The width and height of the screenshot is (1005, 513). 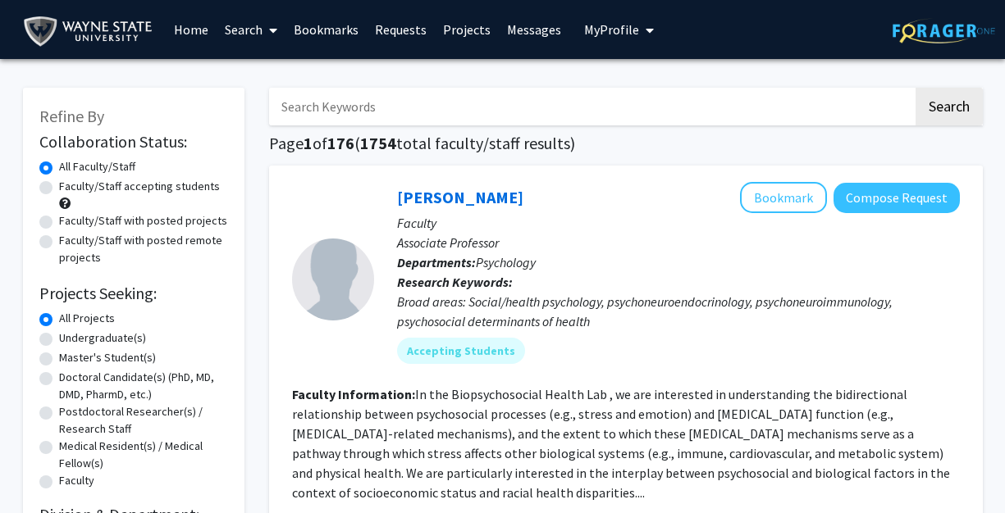 What do you see at coordinates (678, 243) in the screenshot?
I see `p: Associate Professor` at bounding box center [678, 243].